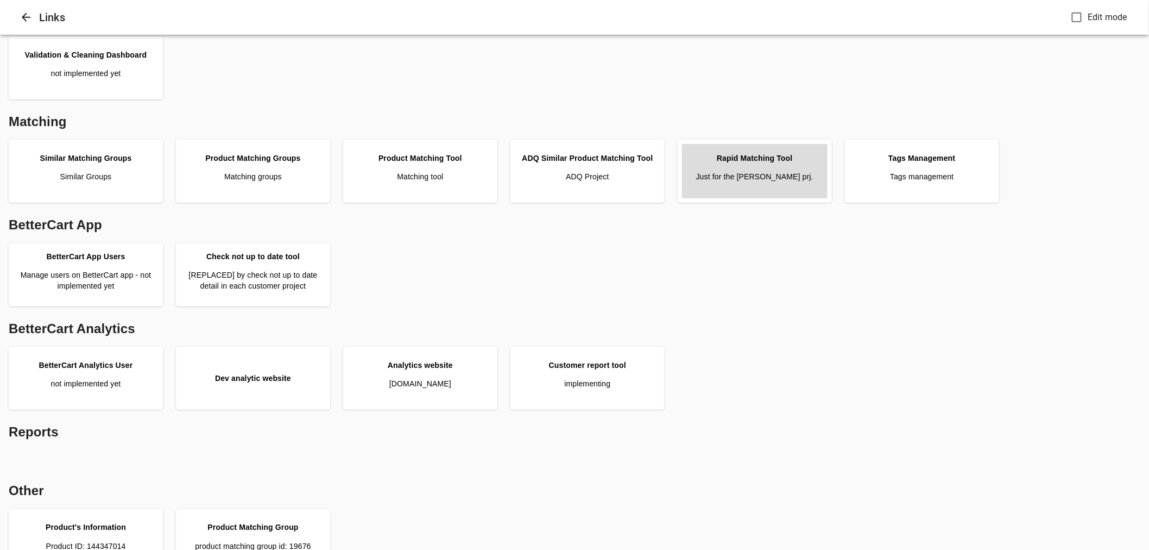  Describe the element at coordinates (86, 275) in the screenshot. I see `a: BetterCart App UsersManage users on BetterCart app - not implemented yet` at that location.